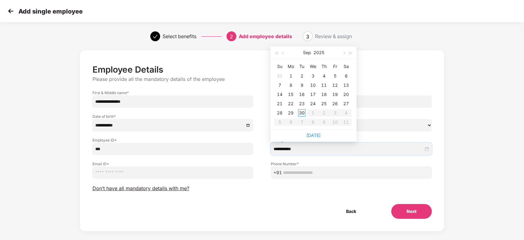 This screenshot has height=240, width=524. Describe the element at coordinates (173, 92) in the screenshot. I see `label: First & Middle name` at that location.